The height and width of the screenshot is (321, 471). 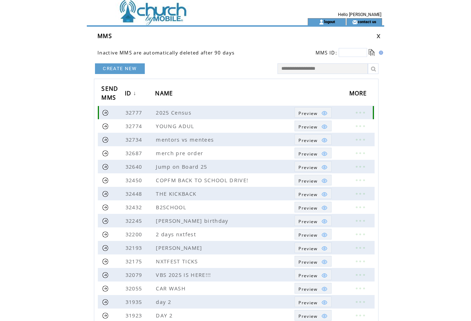 What do you see at coordinates (172, 288) in the screenshot?
I see `span: CAR WASH` at bounding box center [172, 288].